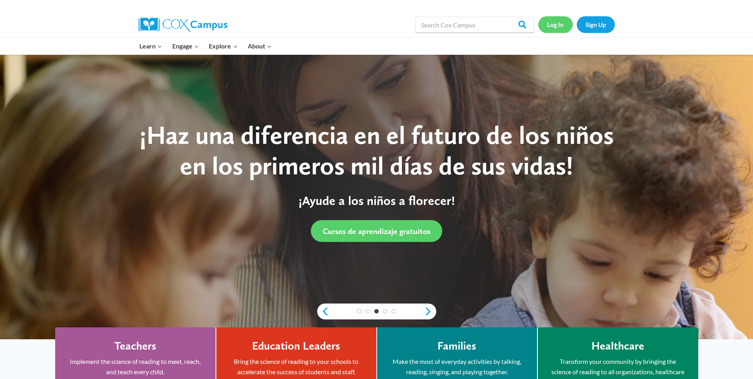 The width and height of the screenshot is (753, 379). Describe the element at coordinates (296, 366) in the screenshot. I see `p: Bring the science of reading to your schools to accelerate the success of students and staff.` at that location.